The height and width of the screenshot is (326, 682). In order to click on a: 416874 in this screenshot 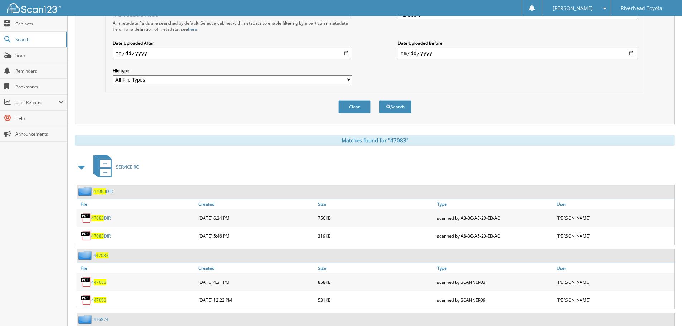, I will do `click(101, 319)`.